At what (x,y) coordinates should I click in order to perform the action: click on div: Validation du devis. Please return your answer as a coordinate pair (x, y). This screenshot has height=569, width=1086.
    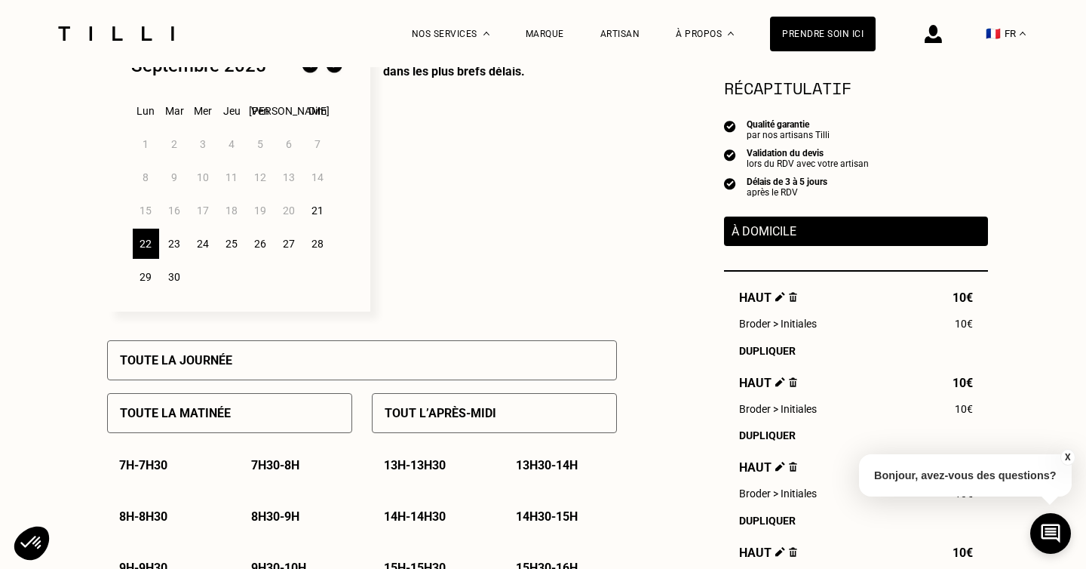
    Looking at the image, I should click on (808, 153).